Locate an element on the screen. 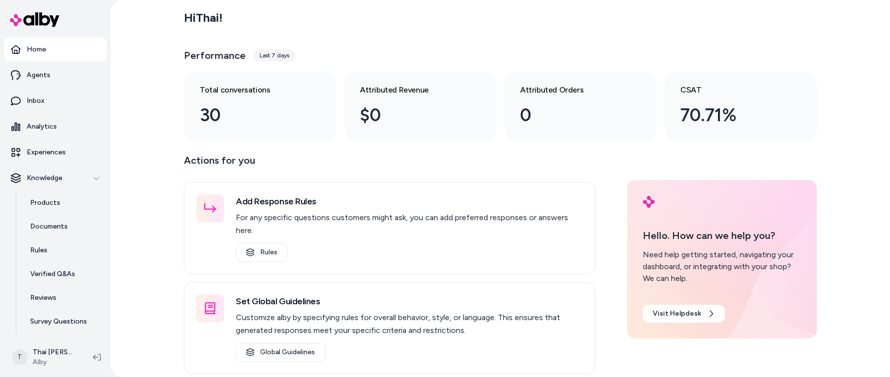 Image resolution: width=890 pixels, height=377 pixels. a: Verified Q&As is located at coordinates (63, 274).